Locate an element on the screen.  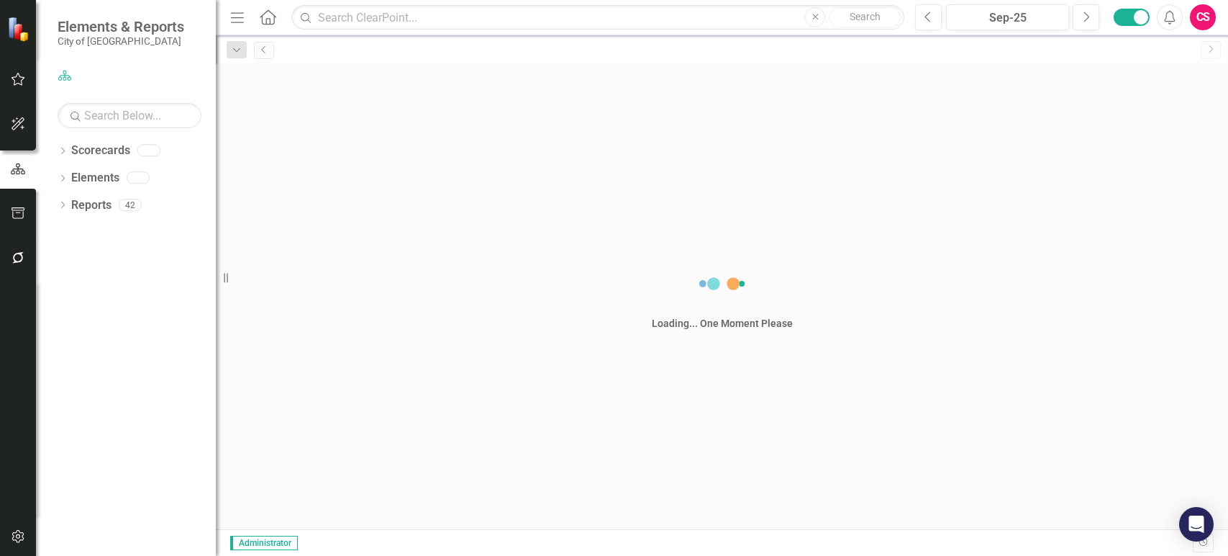
input: Search ClearPoint... is located at coordinates (598, 17).